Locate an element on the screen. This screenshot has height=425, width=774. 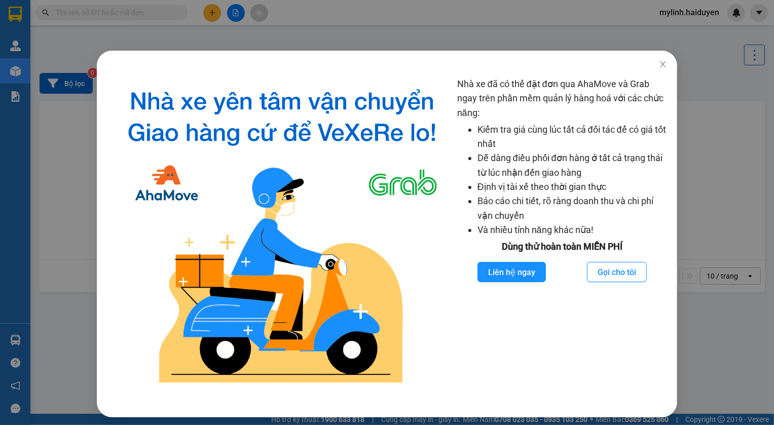
button: Close is located at coordinates (663, 65).